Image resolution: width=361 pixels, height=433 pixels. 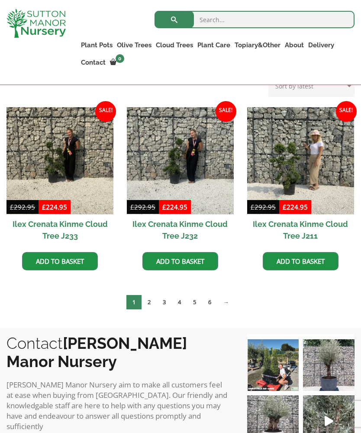 I want to click on img: Ilex Crenata Kinme Cloud Tree J211, so click(x=301, y=160).